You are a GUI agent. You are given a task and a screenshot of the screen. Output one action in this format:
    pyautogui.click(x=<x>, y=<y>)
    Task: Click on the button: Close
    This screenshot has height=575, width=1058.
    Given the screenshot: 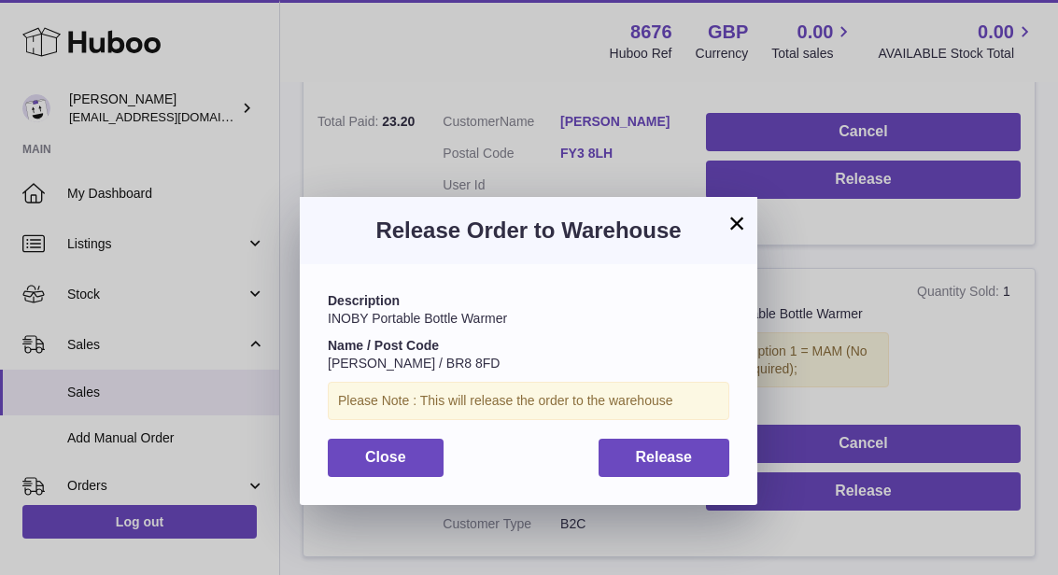 What is the action you would take?
    pyautogui.click(x=386, y=457)
    